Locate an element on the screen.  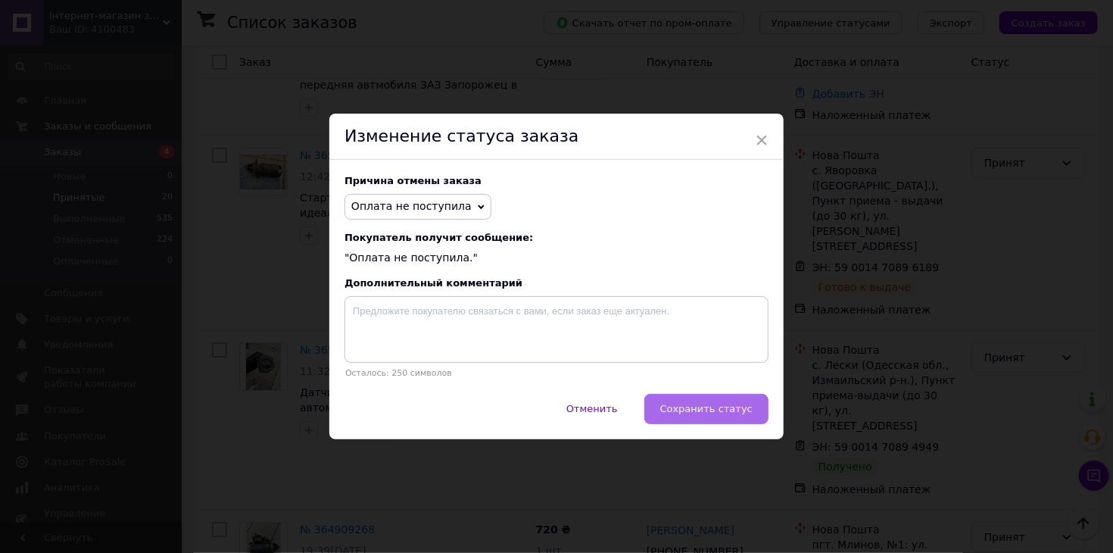
button: Отменить is located at coordinates (592, 409).